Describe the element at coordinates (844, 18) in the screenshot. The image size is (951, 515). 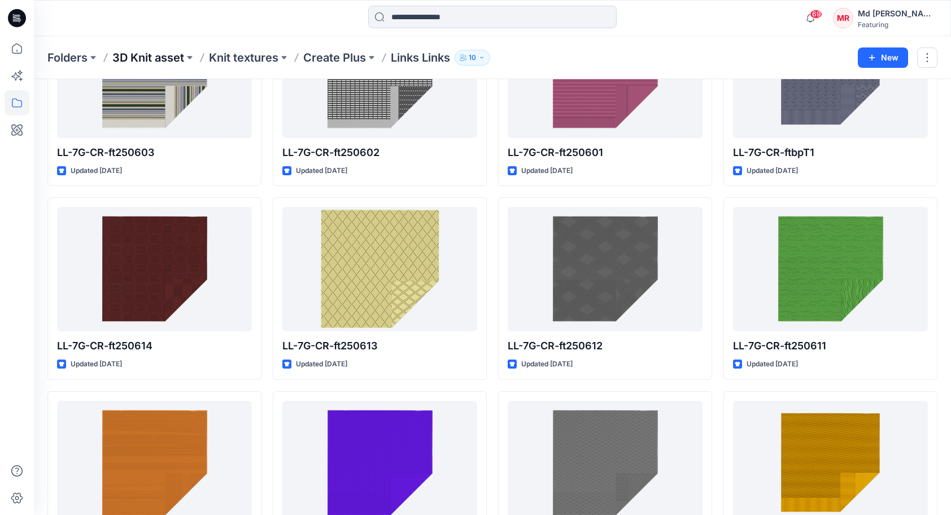
I see `div: MR` at that location.